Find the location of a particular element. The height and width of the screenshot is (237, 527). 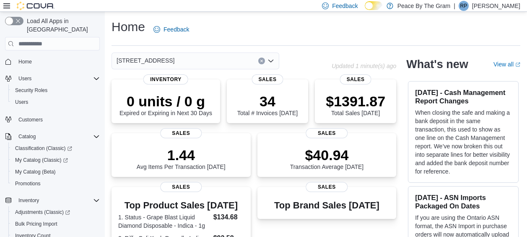

a: View allExternal link is located at coordinates (507, 64).